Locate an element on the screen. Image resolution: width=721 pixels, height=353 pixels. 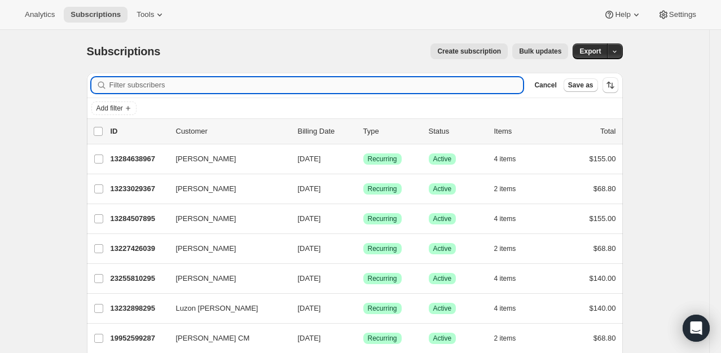
p: 13284638967 is located at coordinates (139, 159).